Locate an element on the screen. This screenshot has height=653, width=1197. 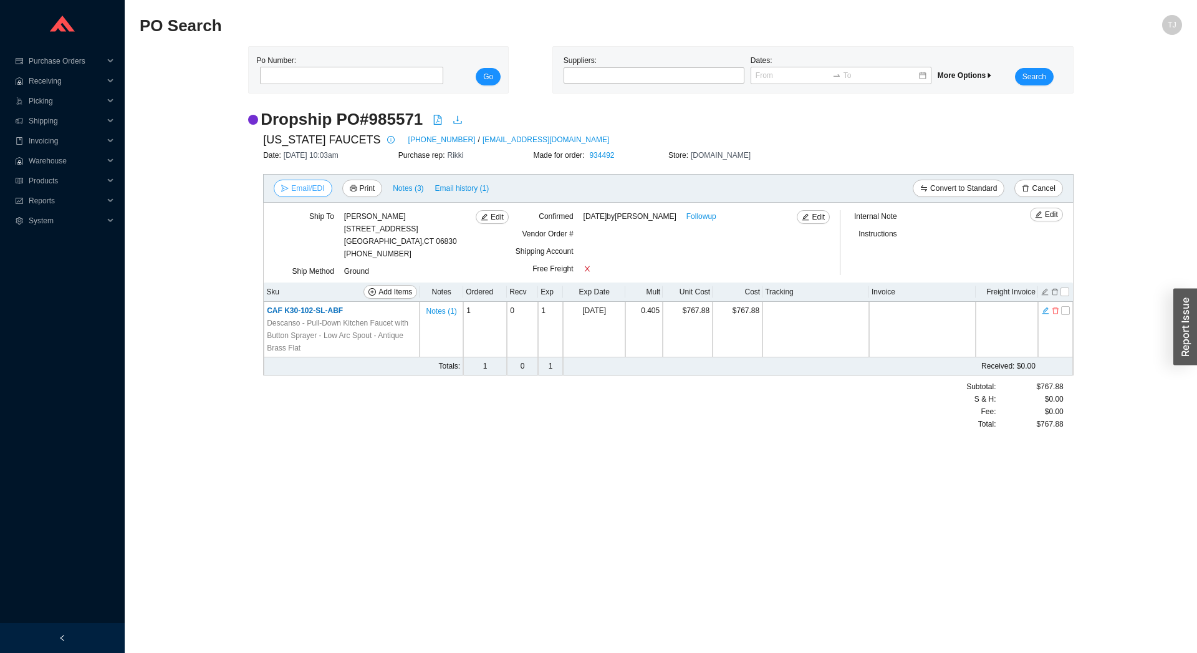
span: Total: is located at coordinates (987, 424).